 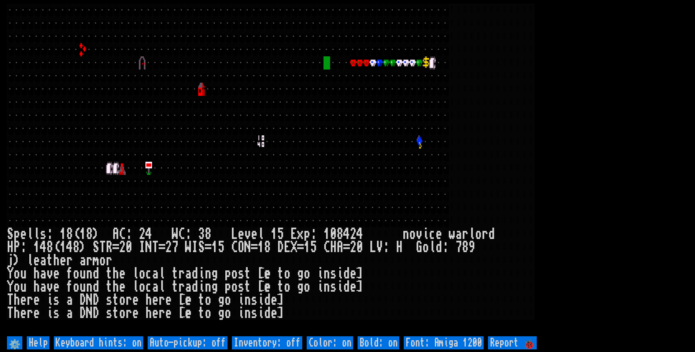 I want to click on div: R, so click(x=109, y=248).